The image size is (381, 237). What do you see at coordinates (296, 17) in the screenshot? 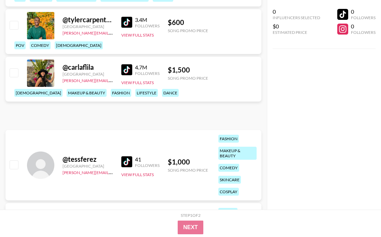
I see `div: Influencers Selected` at bounding box center [296, 17].